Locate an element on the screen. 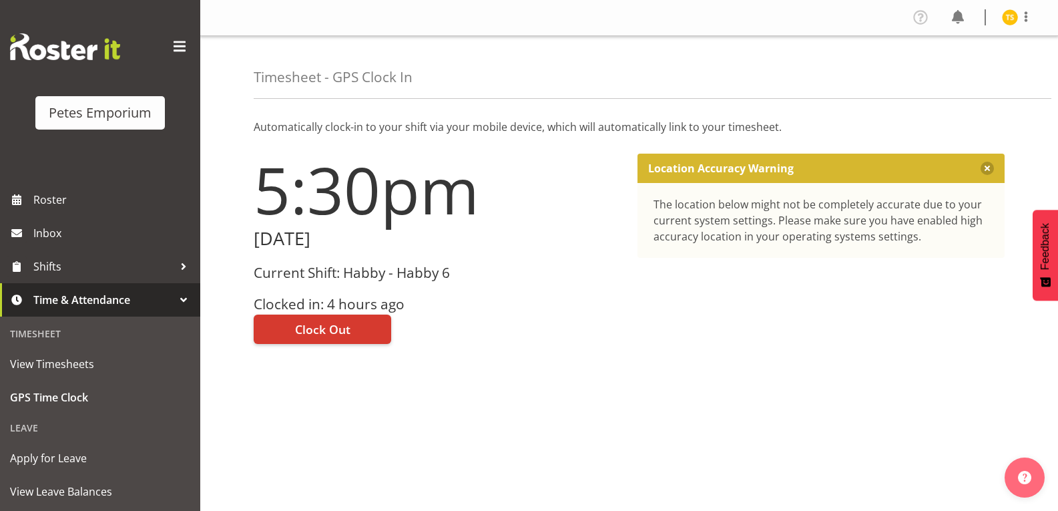 This screenshot has width=1058, height=511. span: Clock Out is located at coordinates (322, 329).